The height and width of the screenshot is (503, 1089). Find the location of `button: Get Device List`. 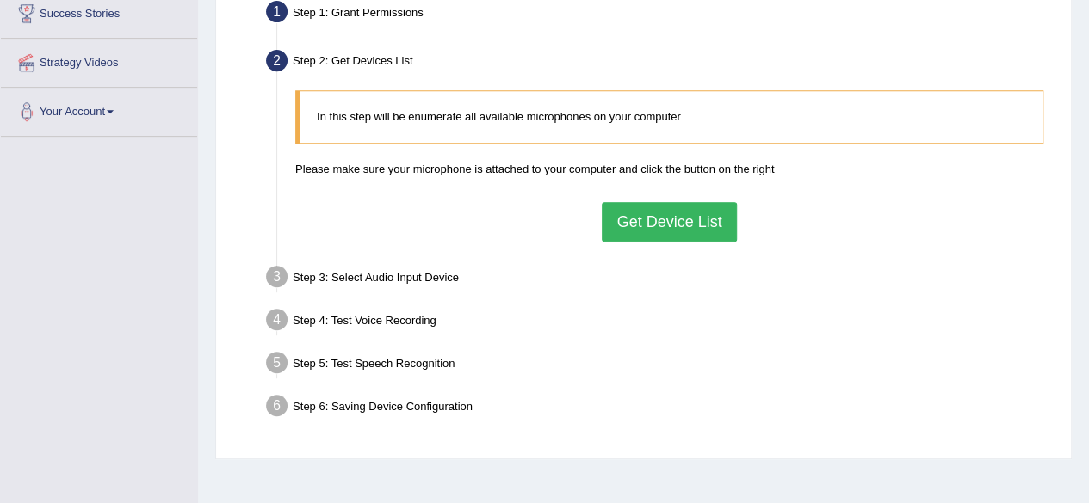

button: Get Device List is located at coordinates (669, 222).